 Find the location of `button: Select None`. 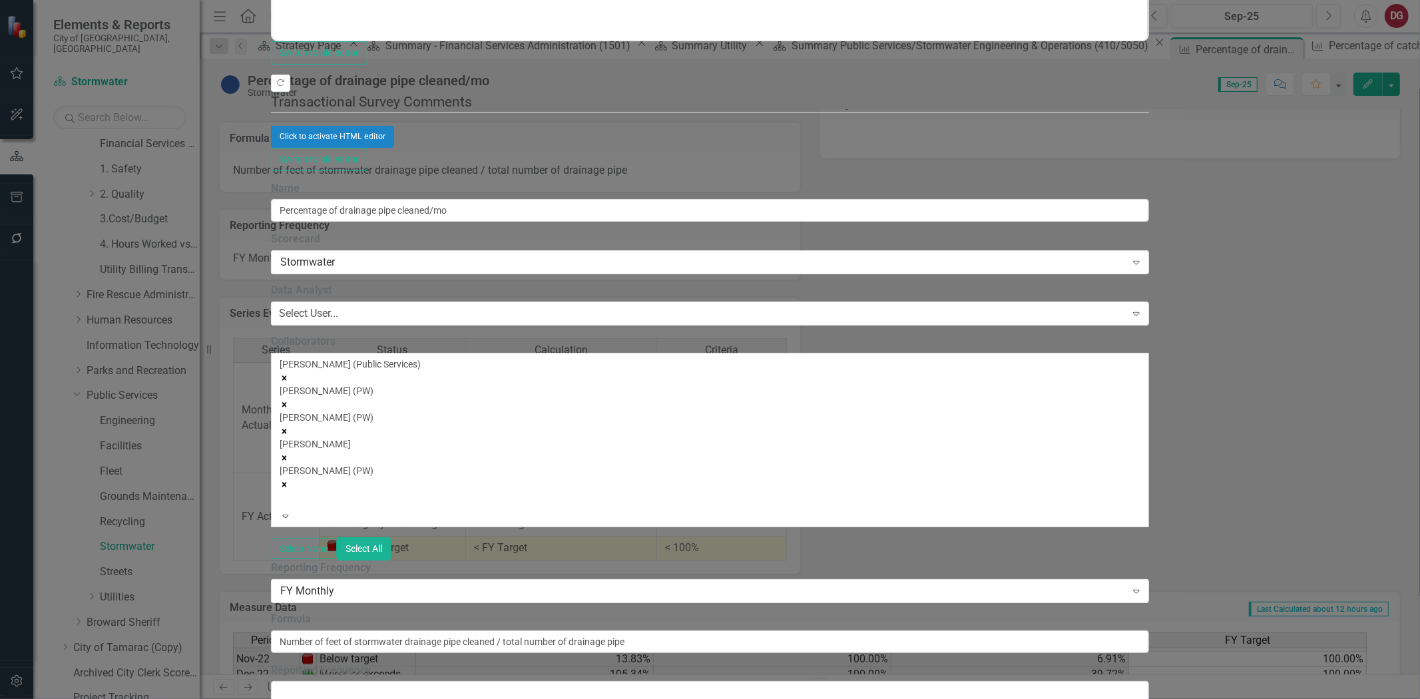

button: Select None is located at coordinates (304, 549).